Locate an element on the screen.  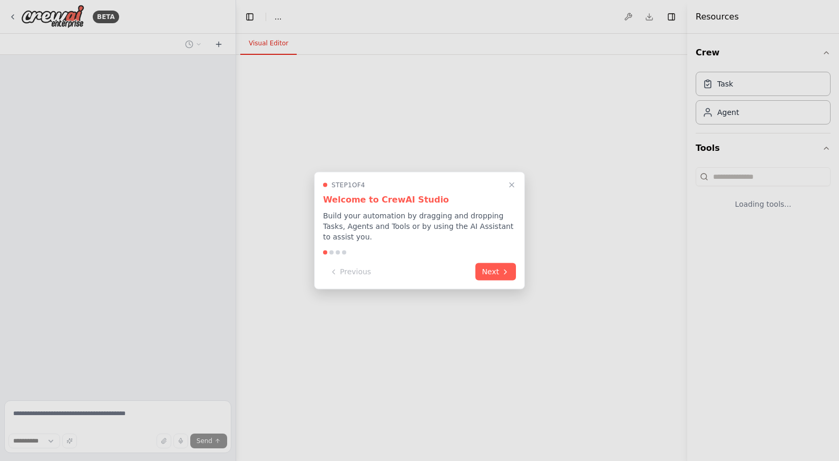
h3: Welcome to CrewAI Studio is located at coordinates (419, 200).